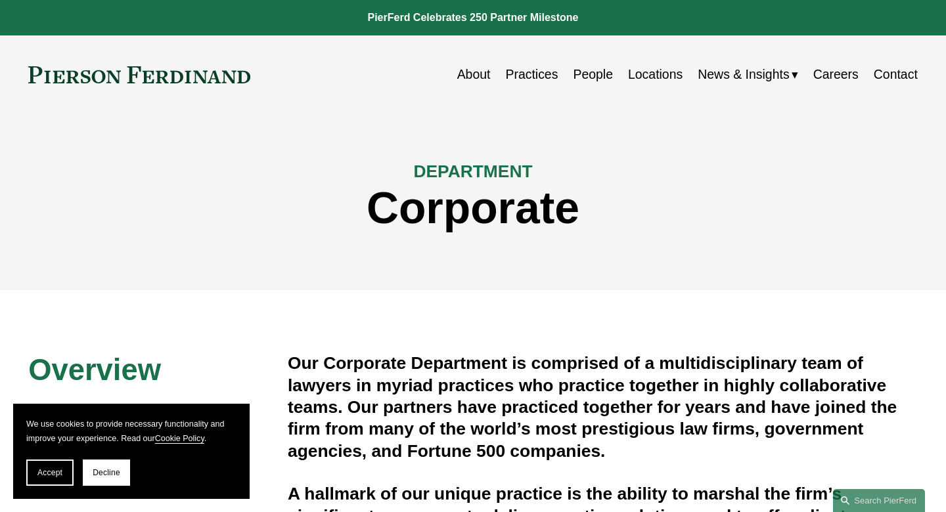 This screenshot has height=512, width=946. I want to click on span: DEPARTMENT, so click(472, 171).